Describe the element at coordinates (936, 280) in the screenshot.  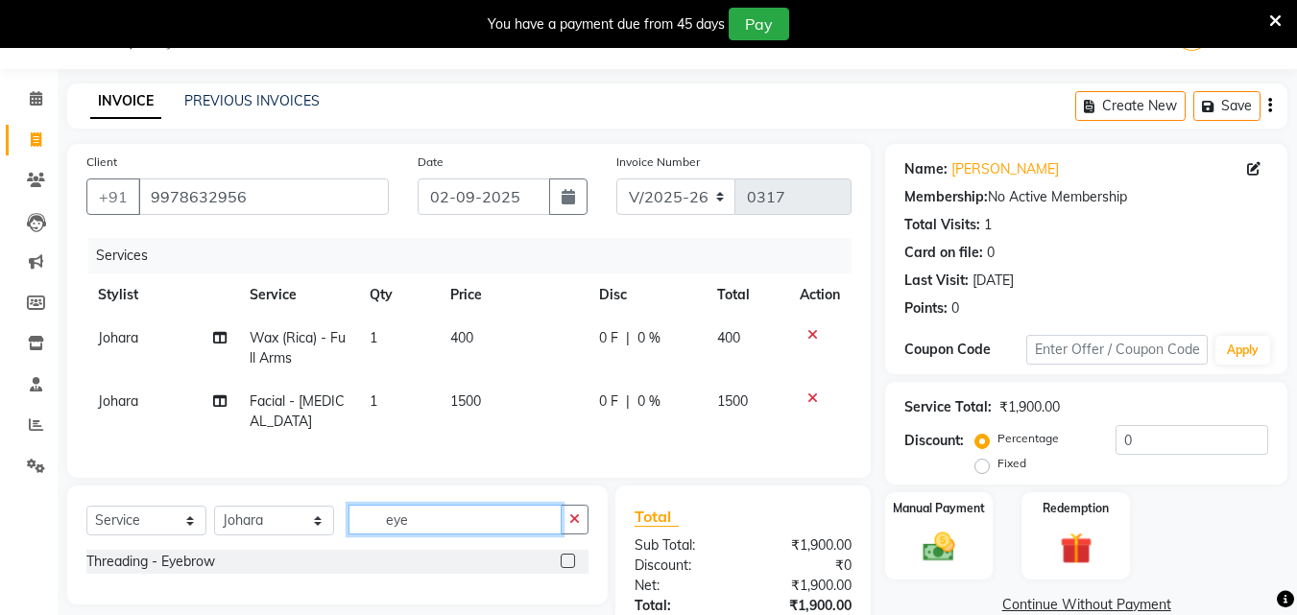
I see `div: Last Visit:` at that location.